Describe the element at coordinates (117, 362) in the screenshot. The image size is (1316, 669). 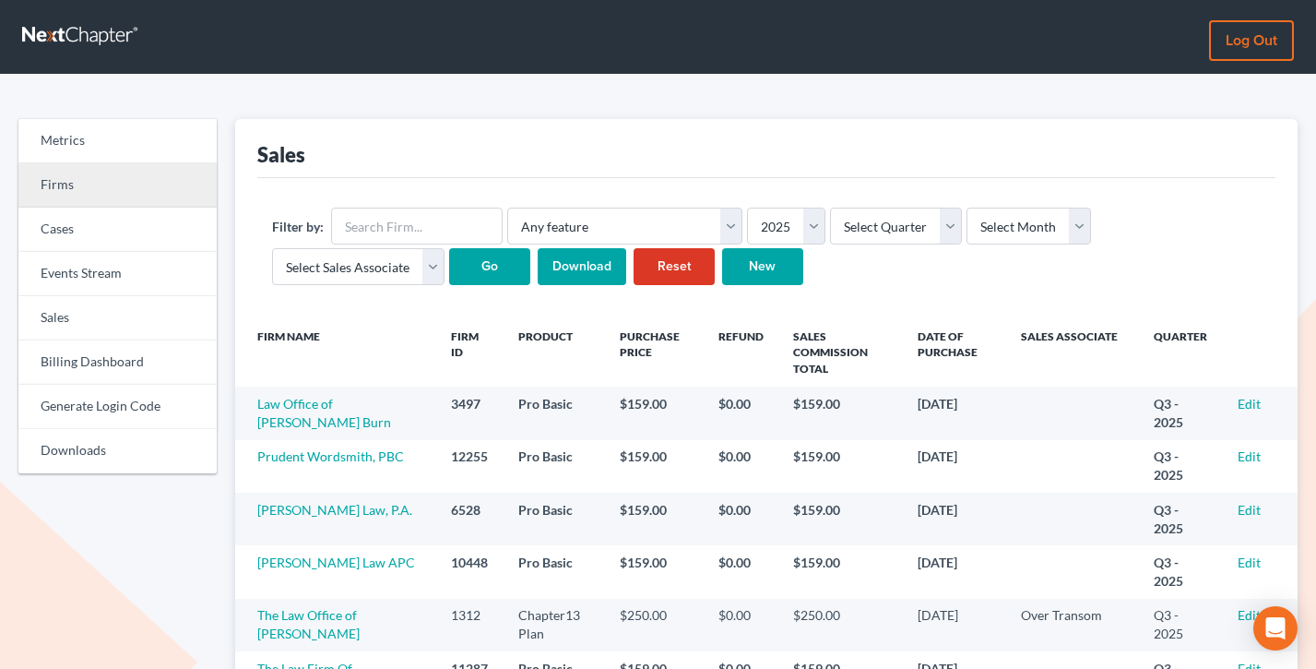
I see `a: Billing Dashboard` at that location.